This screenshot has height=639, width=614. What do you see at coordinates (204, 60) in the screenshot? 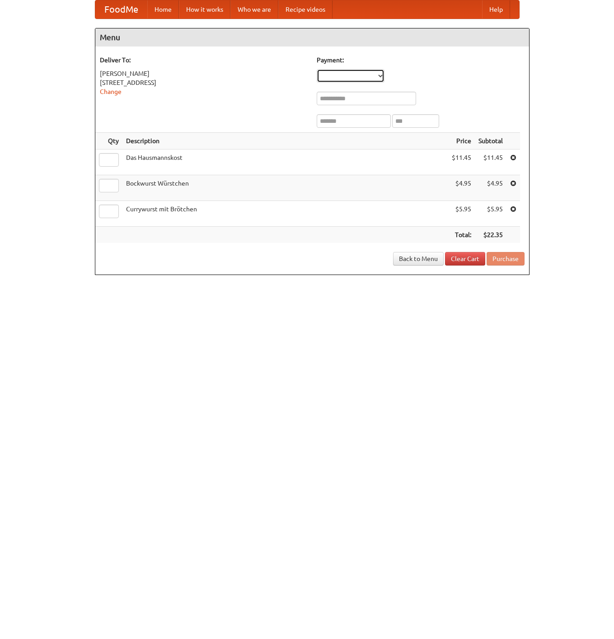
I see `h5: Deliver To:` at bounding box center [204, 60].